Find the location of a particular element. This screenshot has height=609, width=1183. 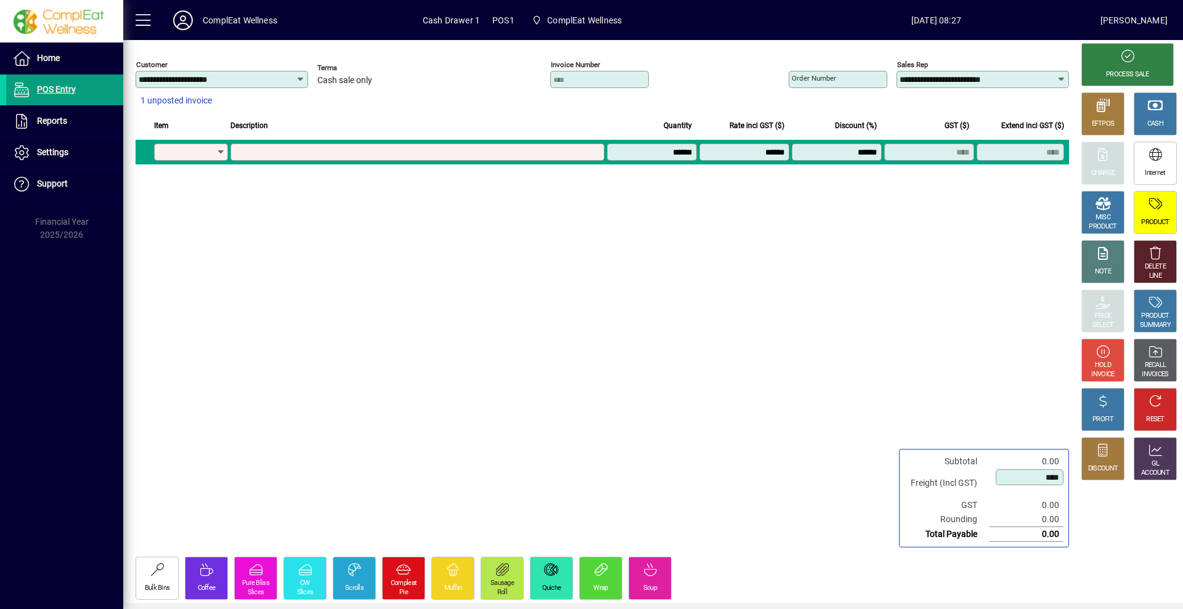

div: SELECT is located at coordinates (1103, 325).